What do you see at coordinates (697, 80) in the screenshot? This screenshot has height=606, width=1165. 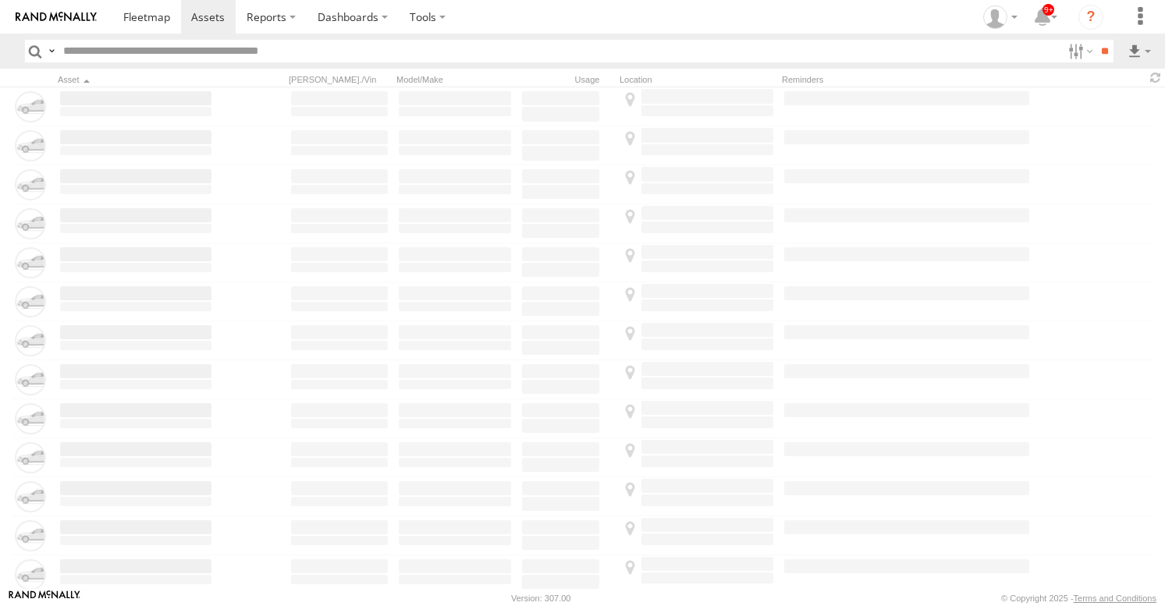 I see `div: Location` at bounding box center [697, 80].